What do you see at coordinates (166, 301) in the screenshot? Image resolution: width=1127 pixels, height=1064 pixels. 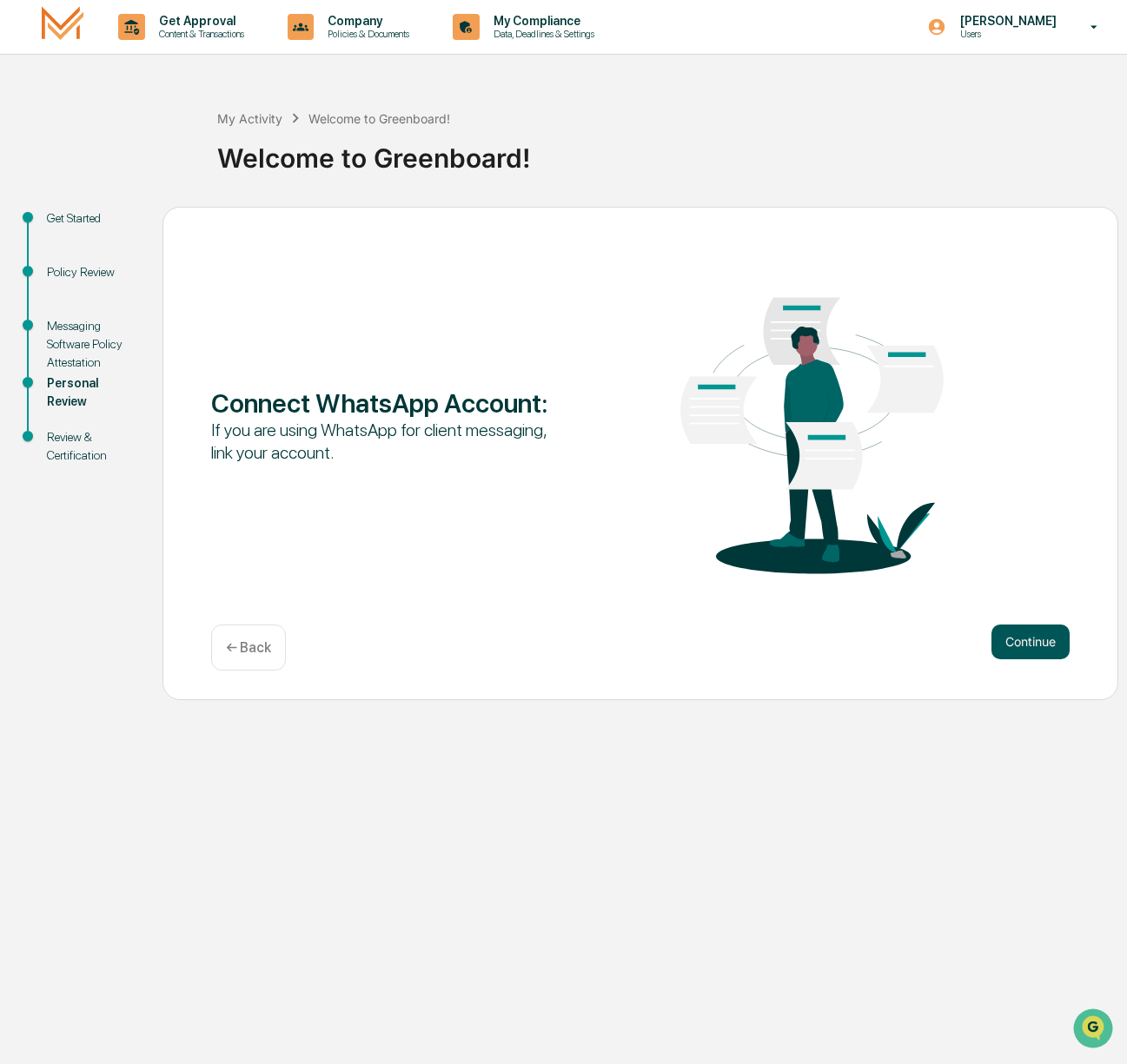 I see `a: Powered byPylon` at bounding box center [166, 301].